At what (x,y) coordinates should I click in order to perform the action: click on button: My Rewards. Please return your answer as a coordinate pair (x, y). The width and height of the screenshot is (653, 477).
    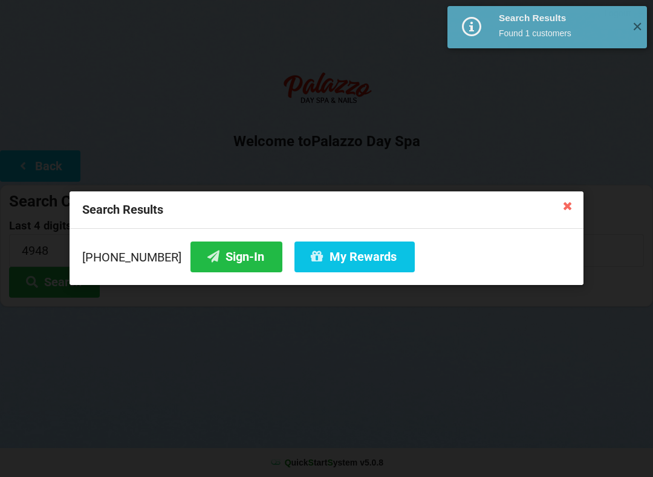
    Looking at the image, I should click on (354, 257).